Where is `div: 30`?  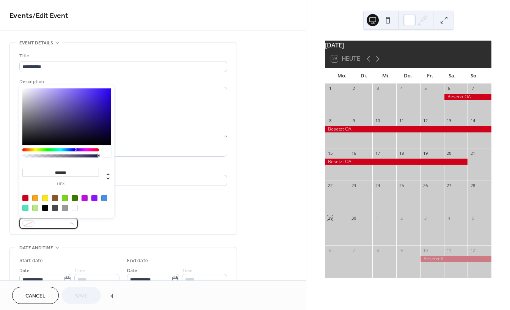
div: 30 is located at coordinates (353, 217).